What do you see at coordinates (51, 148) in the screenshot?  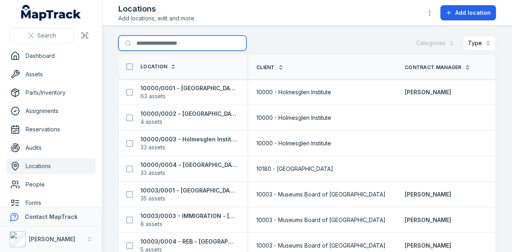 I see `a: Audits` at bounding box center [51, 148].